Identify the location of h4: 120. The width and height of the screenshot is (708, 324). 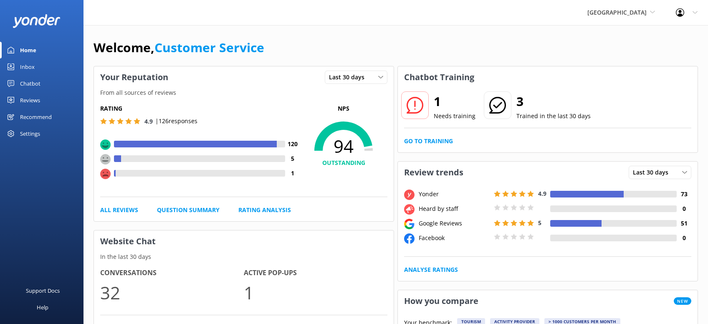
(292, 144).